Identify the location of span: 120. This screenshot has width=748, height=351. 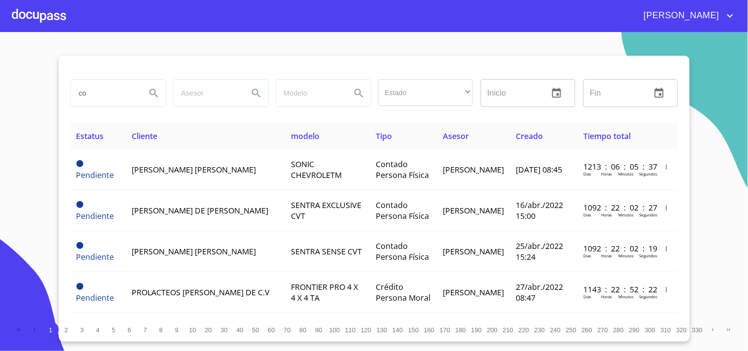
(366, 330).